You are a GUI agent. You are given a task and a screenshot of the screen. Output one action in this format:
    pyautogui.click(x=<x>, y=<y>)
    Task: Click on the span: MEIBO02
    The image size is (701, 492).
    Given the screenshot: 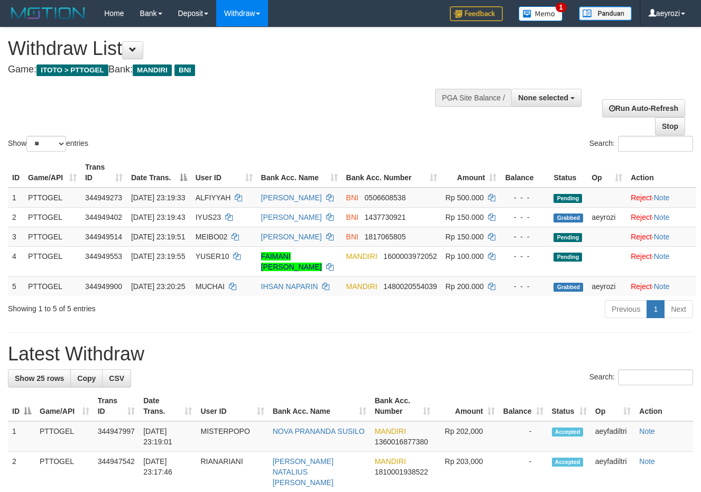 What is the action you would take?
    pyautogui.click(x=212, y=237)
    